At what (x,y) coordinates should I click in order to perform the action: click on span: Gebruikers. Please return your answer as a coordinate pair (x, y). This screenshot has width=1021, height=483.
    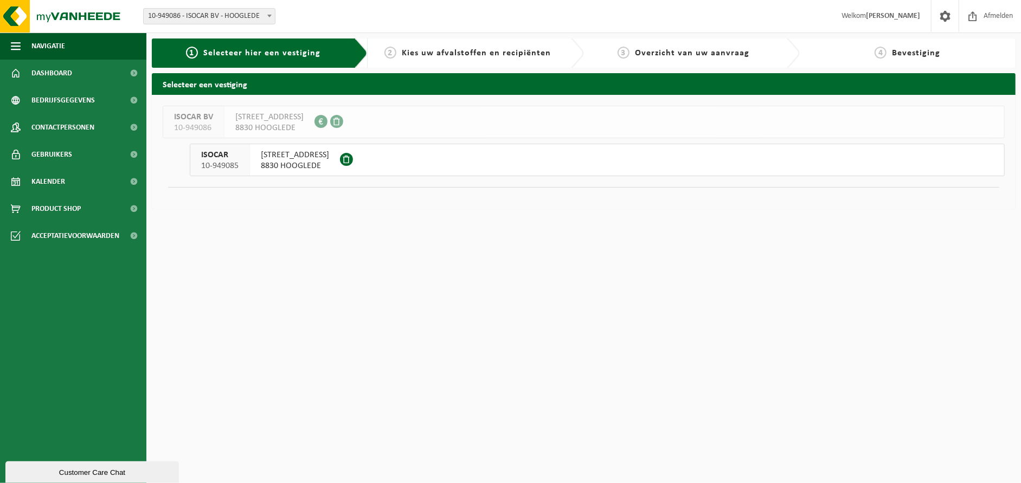
    Looking at the image, I should click on (52, 155).